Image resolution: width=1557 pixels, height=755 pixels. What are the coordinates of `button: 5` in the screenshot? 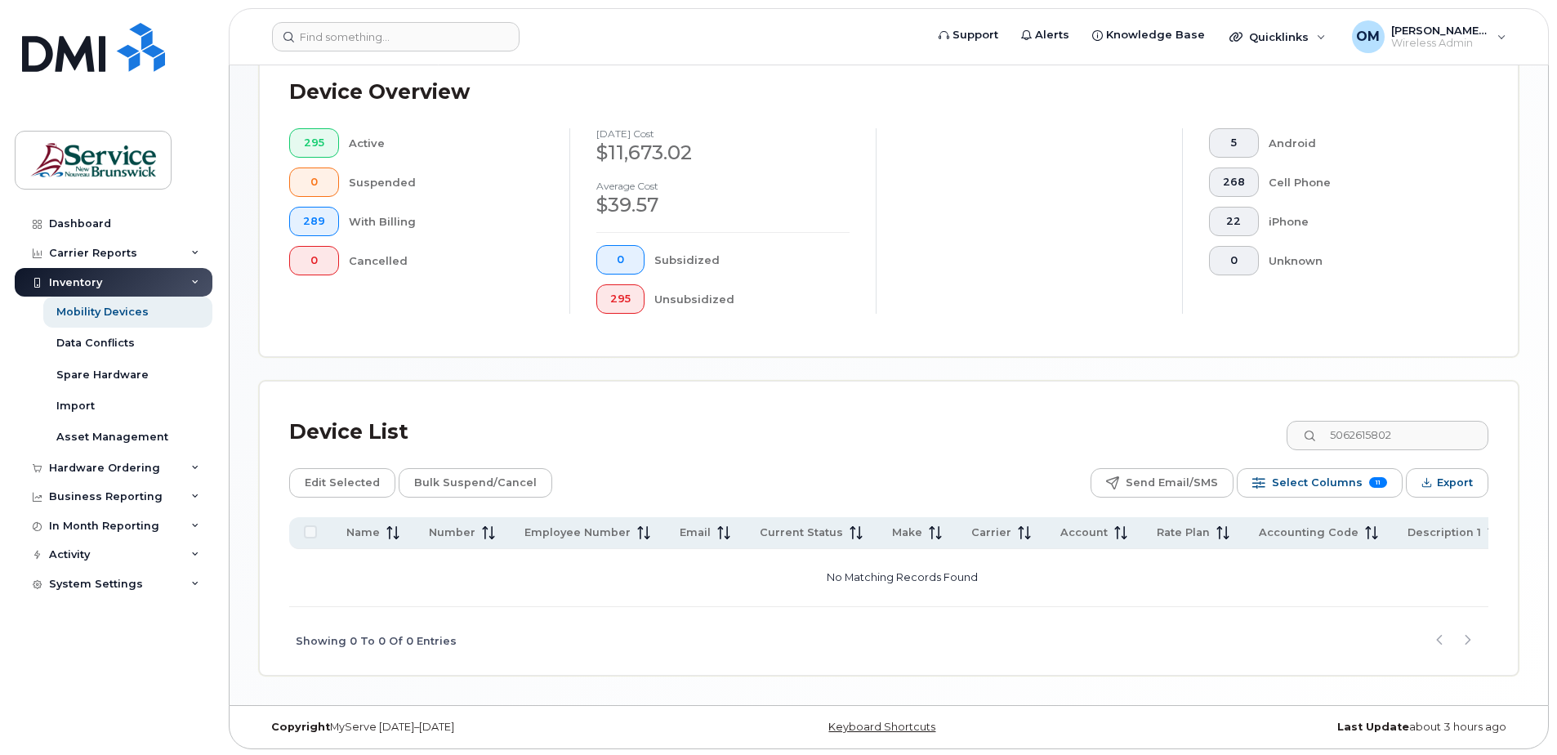 It's located at (1234, 143).